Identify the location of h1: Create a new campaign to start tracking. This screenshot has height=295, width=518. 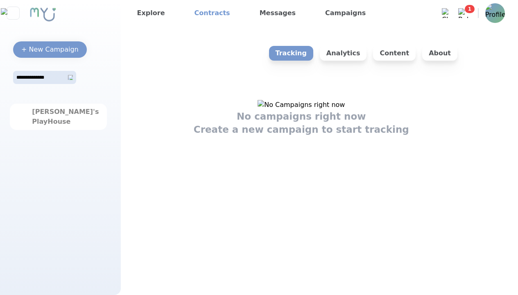
(301, 129).